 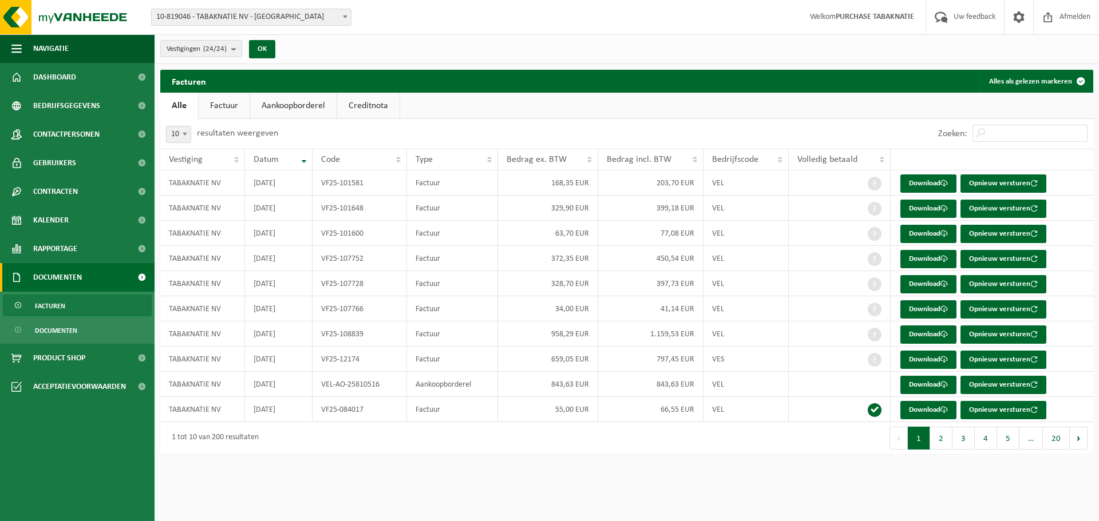 What do you see at coordinates (251, 17) in the screenshot?
I see `span: 10-819046 - TABAKNATIE NV - ANTWERPEN` at bounding box center [251, 17].